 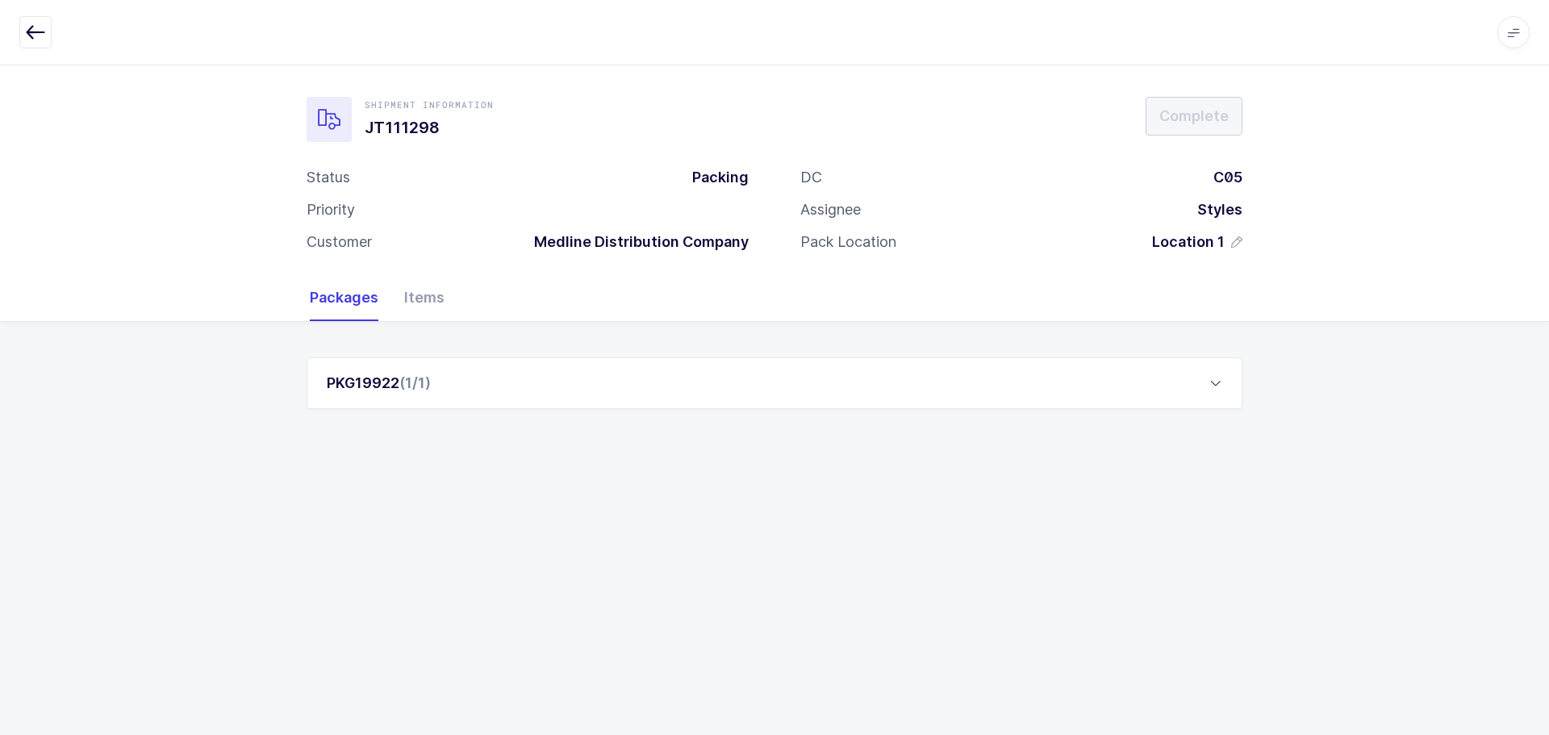 What do you see at coordinates (1228, 177) in the screenshot?
I see `span: C05` at bounding box center [1228, 177].